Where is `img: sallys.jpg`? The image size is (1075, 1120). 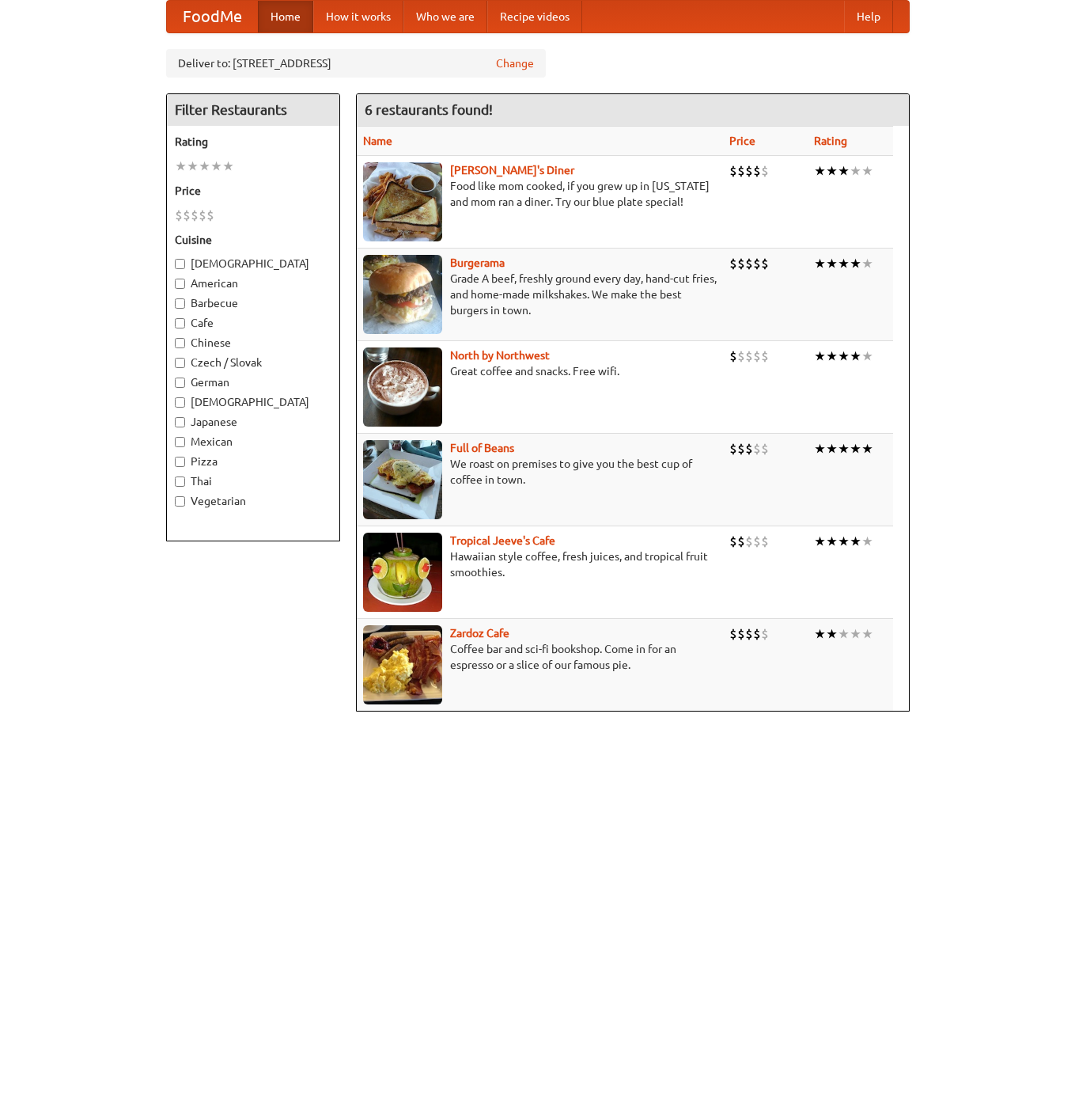 img: sallys.jpg is located at coordinates (402, 202).